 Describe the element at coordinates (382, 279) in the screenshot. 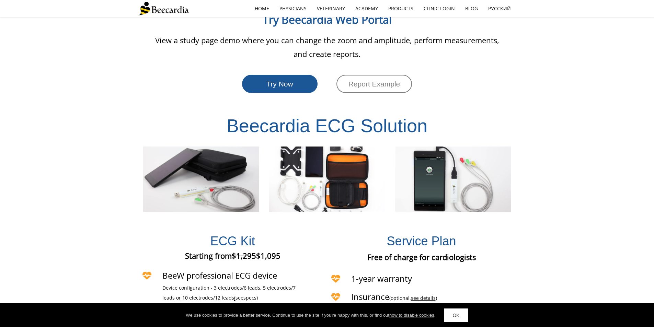

I see `span: 1-year warranty` at that location.